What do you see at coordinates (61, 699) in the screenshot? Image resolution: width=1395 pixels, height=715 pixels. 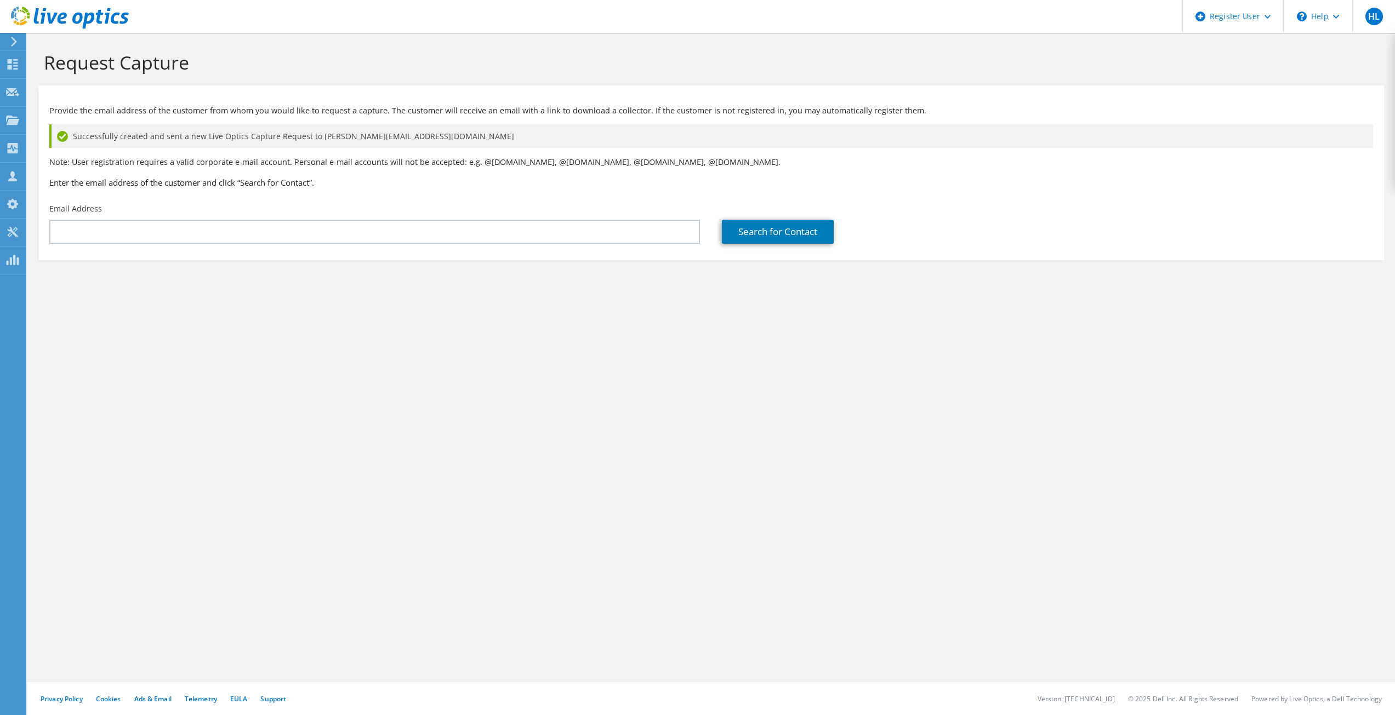 I see `a: Privacy Policy` at bounding box center [61, 699].